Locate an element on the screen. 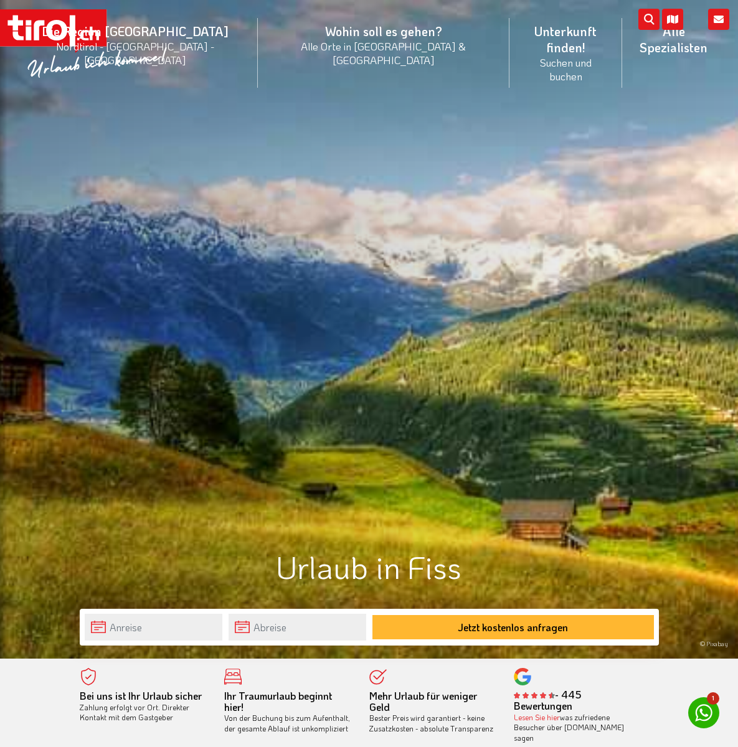 This screenshot has width=738, height=747. b: Mehr Urlaub für weniger Geld is located at coordinates (423, 701).